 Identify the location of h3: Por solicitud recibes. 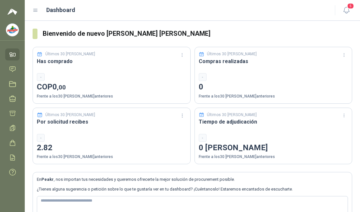
(111, 122).